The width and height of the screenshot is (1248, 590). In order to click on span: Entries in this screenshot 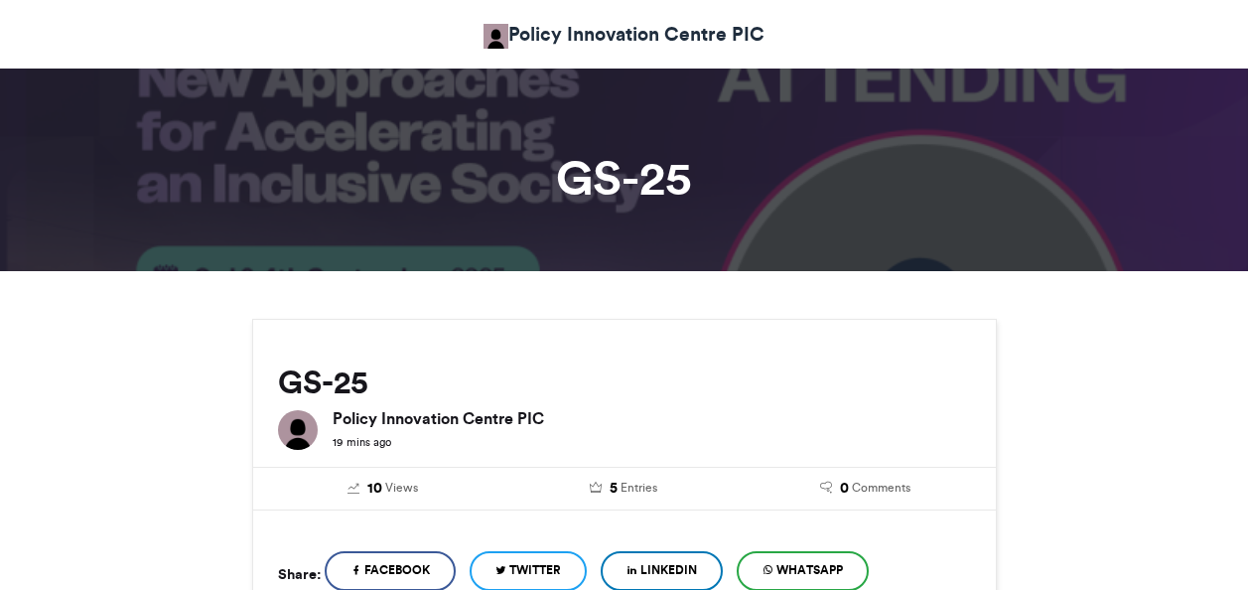, I will do `click(638, 487)`.